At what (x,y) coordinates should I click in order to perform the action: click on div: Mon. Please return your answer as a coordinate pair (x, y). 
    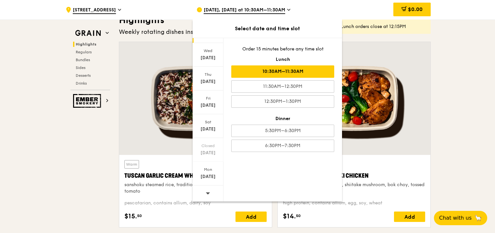
    Looking at the image, I should click on (208, 169).